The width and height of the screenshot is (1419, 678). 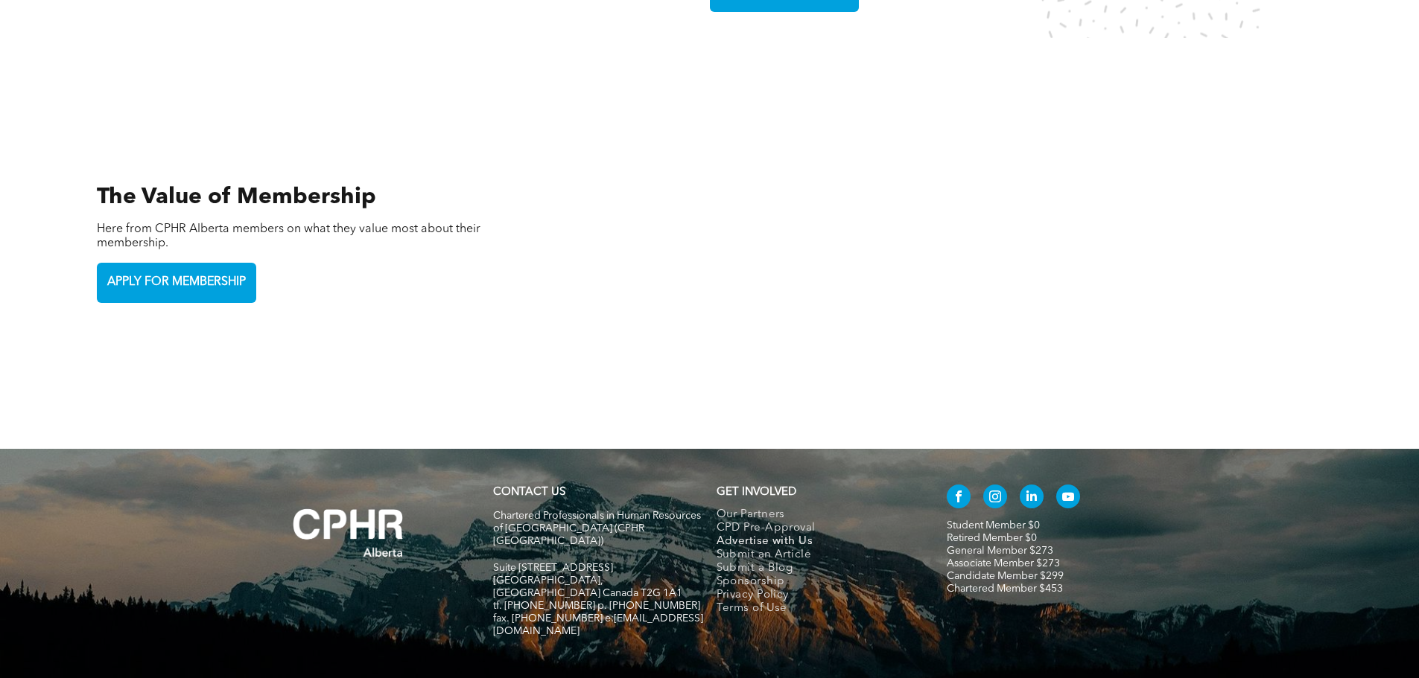 What do you see at coordinates (236, 197) in the screenshot?
I see `span: The Value of Membership` at bounding box center [236, 197].